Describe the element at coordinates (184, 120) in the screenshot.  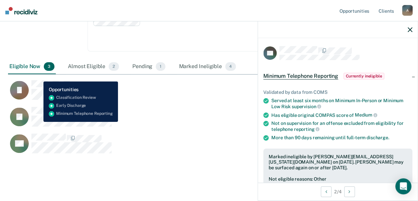
I see `div: CaseloadOpportunityCell-0899461` at that location.